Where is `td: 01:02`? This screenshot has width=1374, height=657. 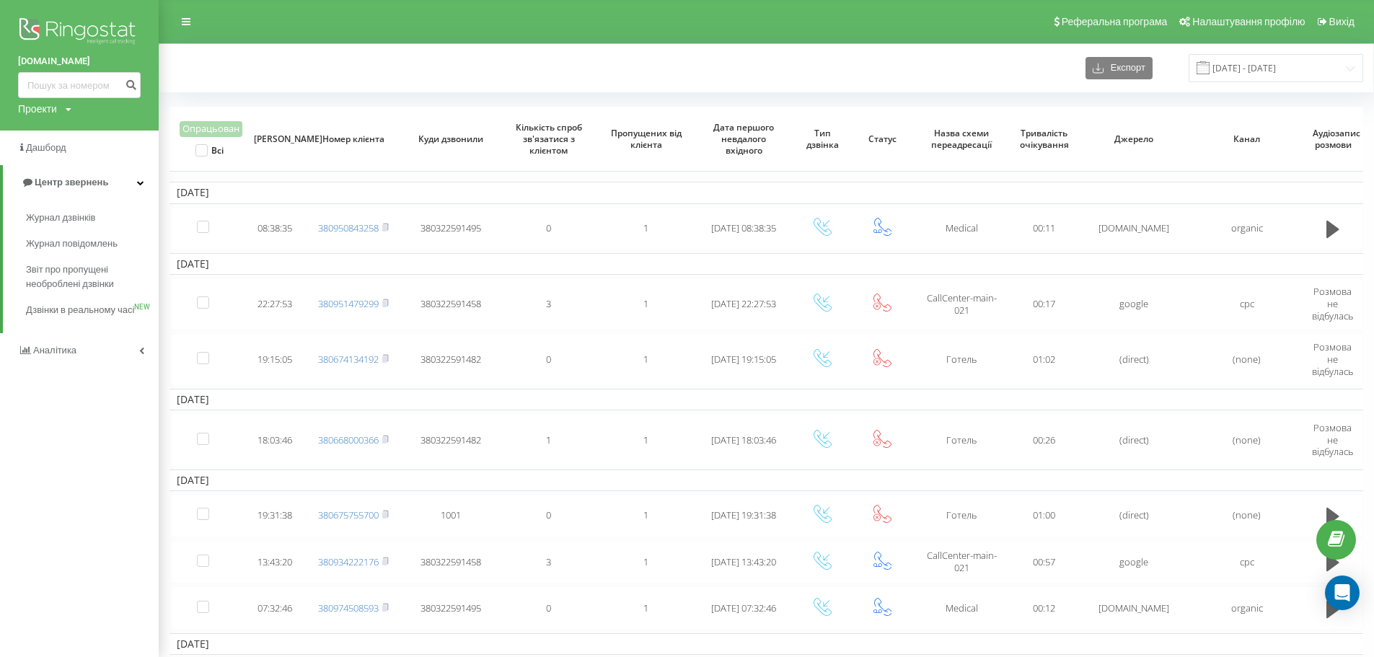 td: 01:02 is located at coordinates (1044, 359).